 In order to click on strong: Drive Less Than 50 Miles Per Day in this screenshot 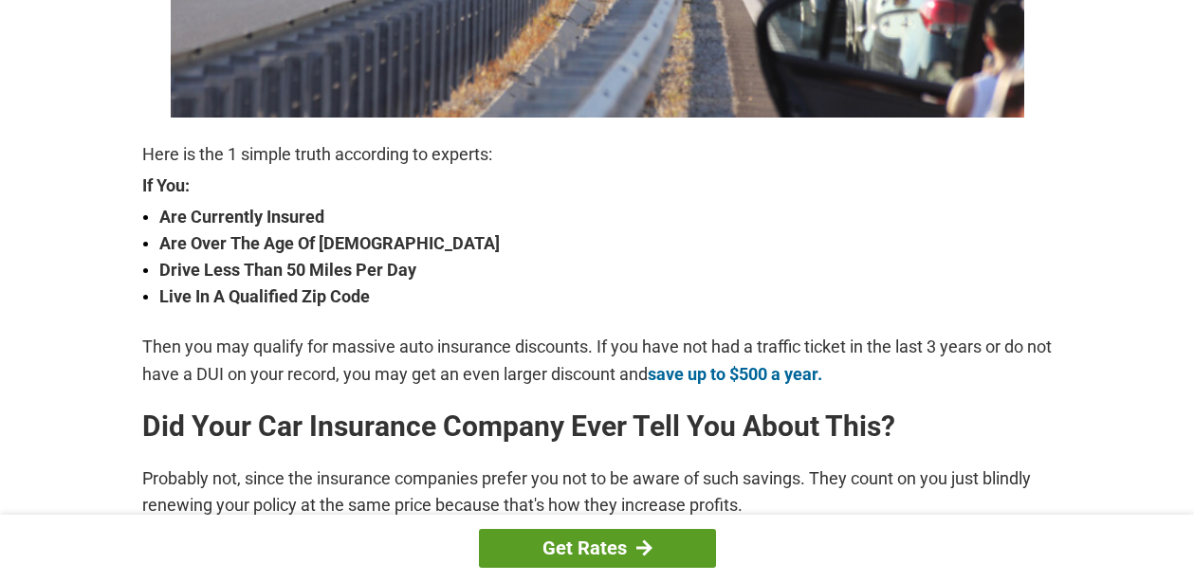, I will do `click(606, 270)`.